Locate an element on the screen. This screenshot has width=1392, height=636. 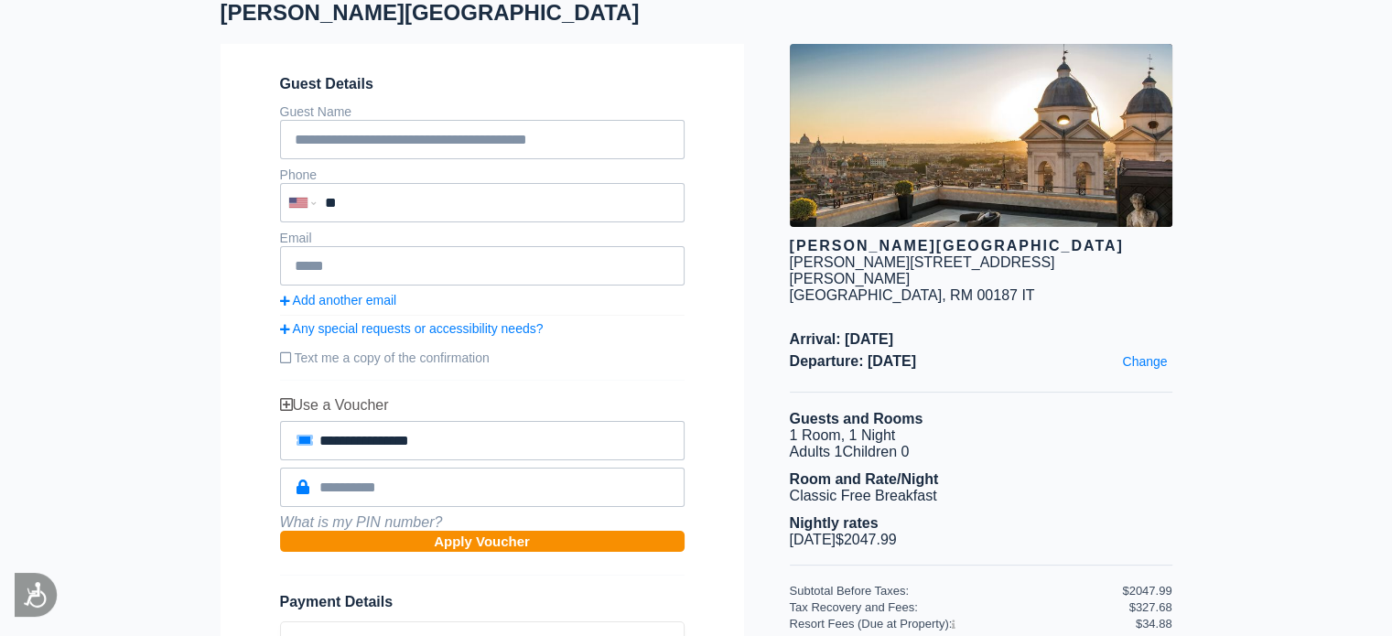
button: Apply Voucher is located at coordinates (482, 541).